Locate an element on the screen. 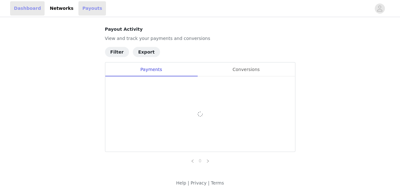  li: 0 is located at coordinates (200, 160).